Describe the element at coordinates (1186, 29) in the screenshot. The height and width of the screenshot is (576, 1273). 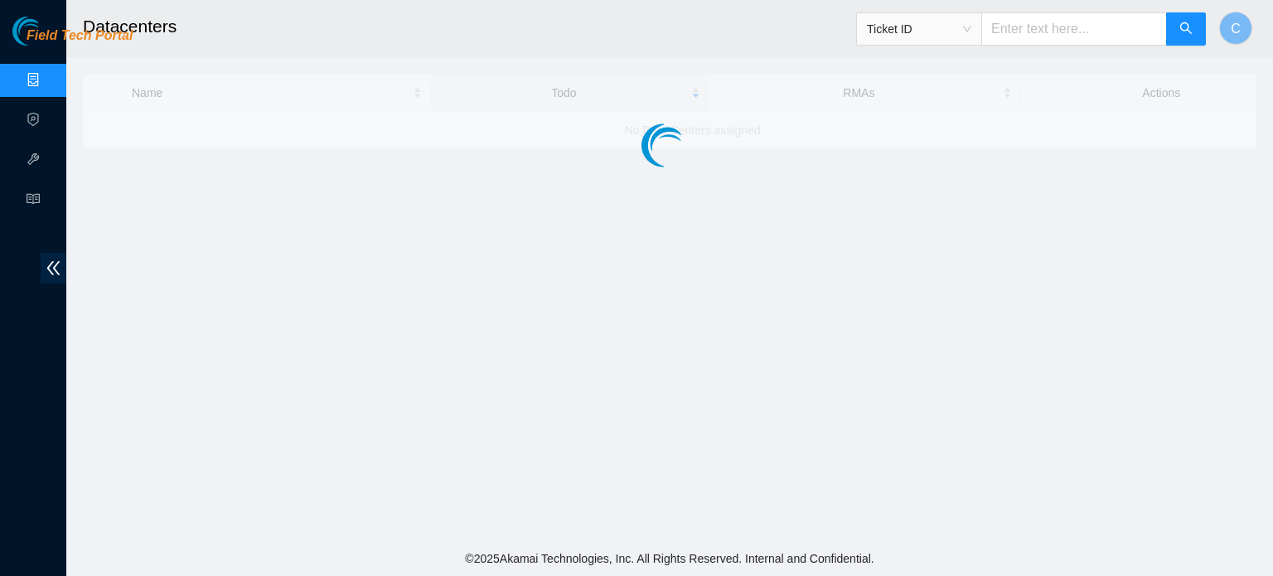
I see `button: search` at that location.